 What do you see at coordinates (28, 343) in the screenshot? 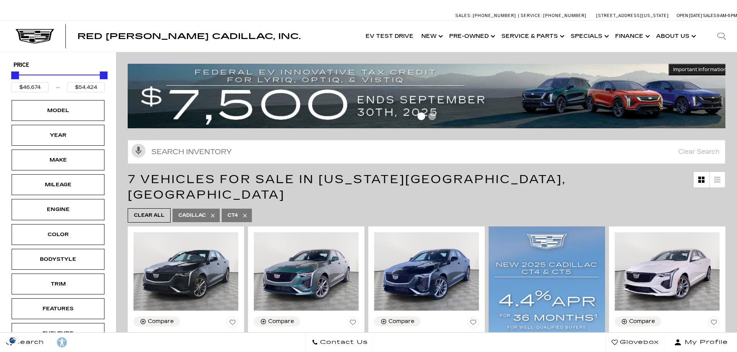
I see `span: Search` at bounding box center [28, 343].